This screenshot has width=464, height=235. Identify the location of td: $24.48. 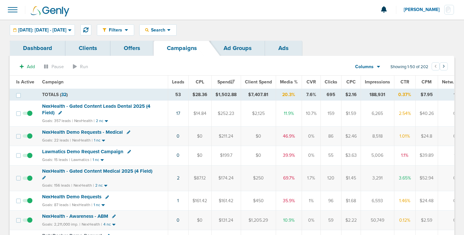
(426, 201).